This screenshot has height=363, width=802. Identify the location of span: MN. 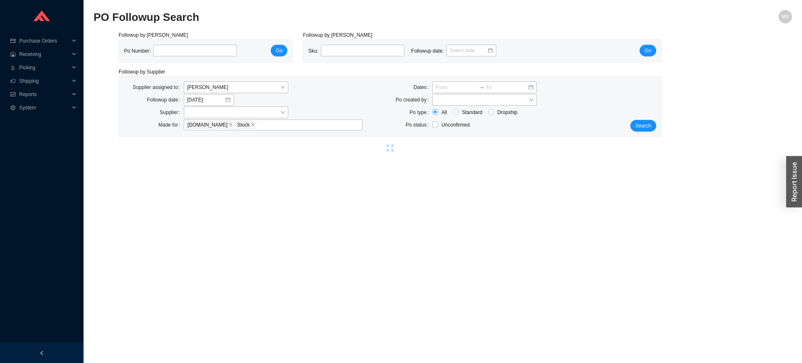
(786, 17).